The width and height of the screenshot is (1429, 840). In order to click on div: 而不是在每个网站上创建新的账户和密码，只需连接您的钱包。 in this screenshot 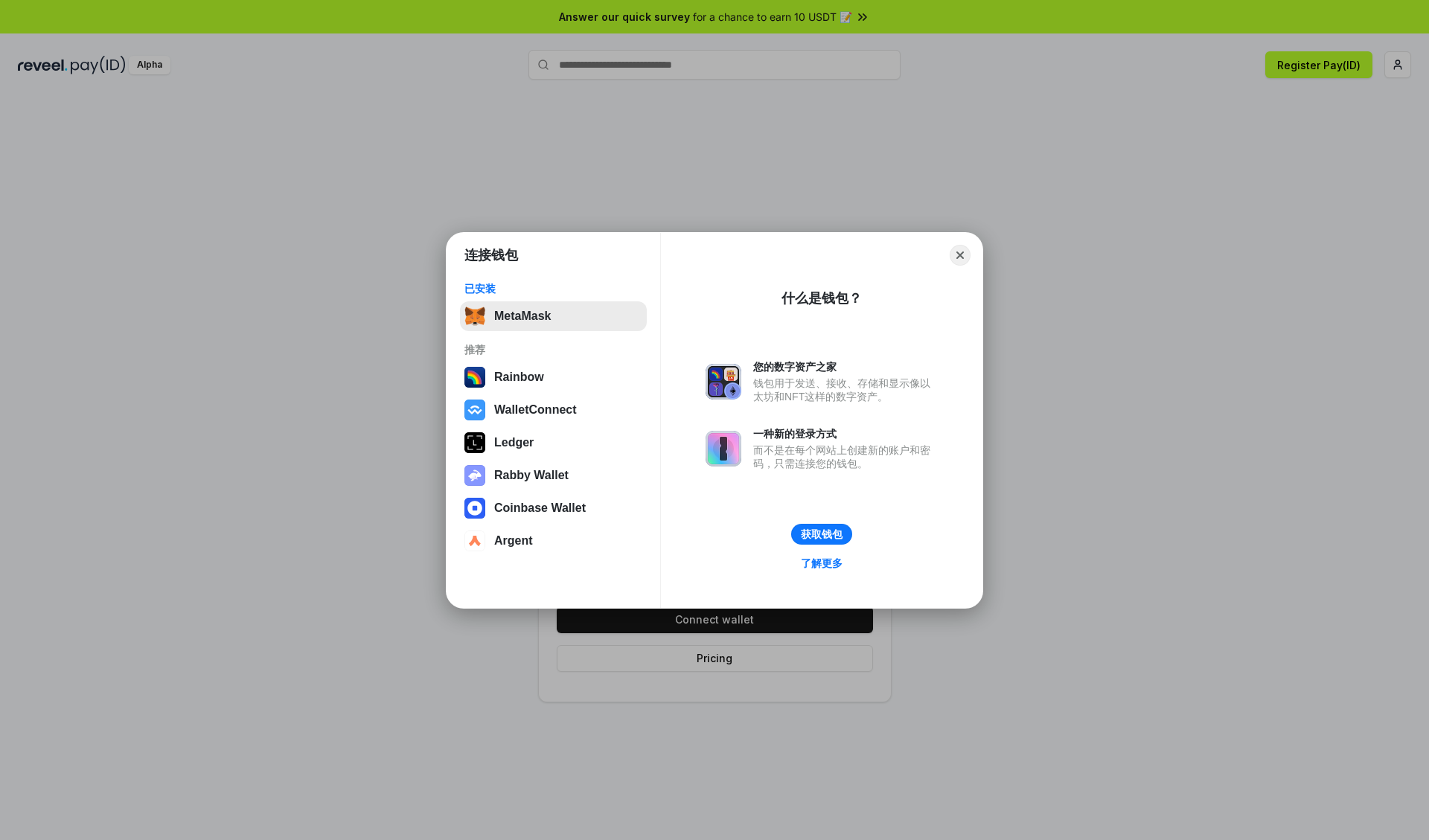, I will do `click(845, 457)`.